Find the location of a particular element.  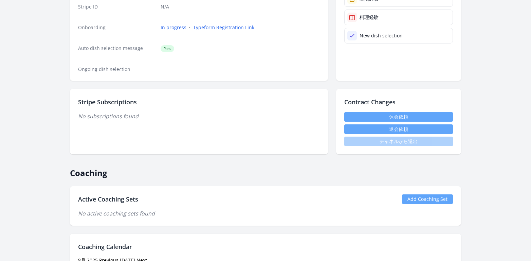

h2: Active Coaching Sets is located at coordinates (108, 199).